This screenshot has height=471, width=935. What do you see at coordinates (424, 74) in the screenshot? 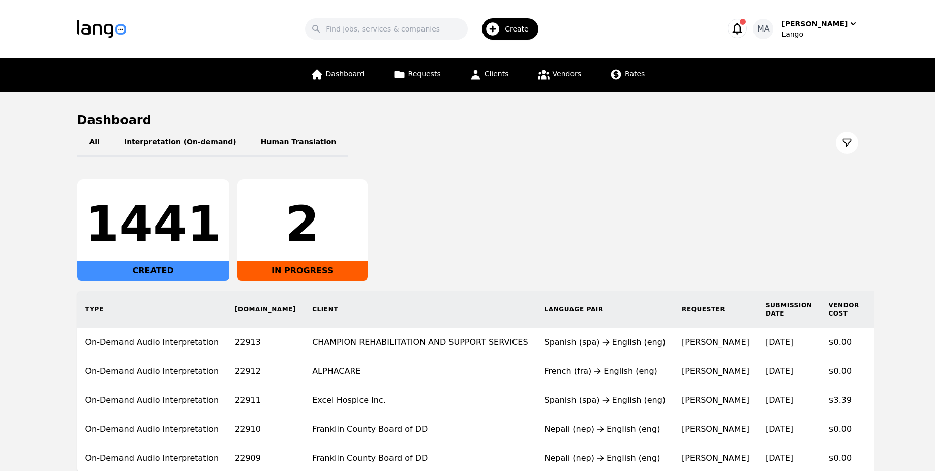
I see `span: Requests` at bounding box center [424, 74].